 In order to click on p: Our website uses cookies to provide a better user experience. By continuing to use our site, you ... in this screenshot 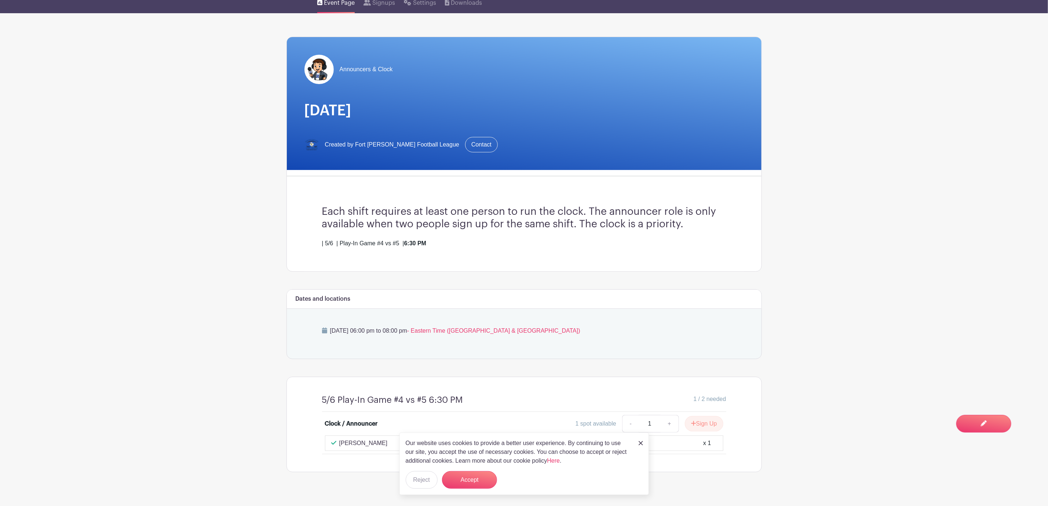, I will do `click(518, 452)`.